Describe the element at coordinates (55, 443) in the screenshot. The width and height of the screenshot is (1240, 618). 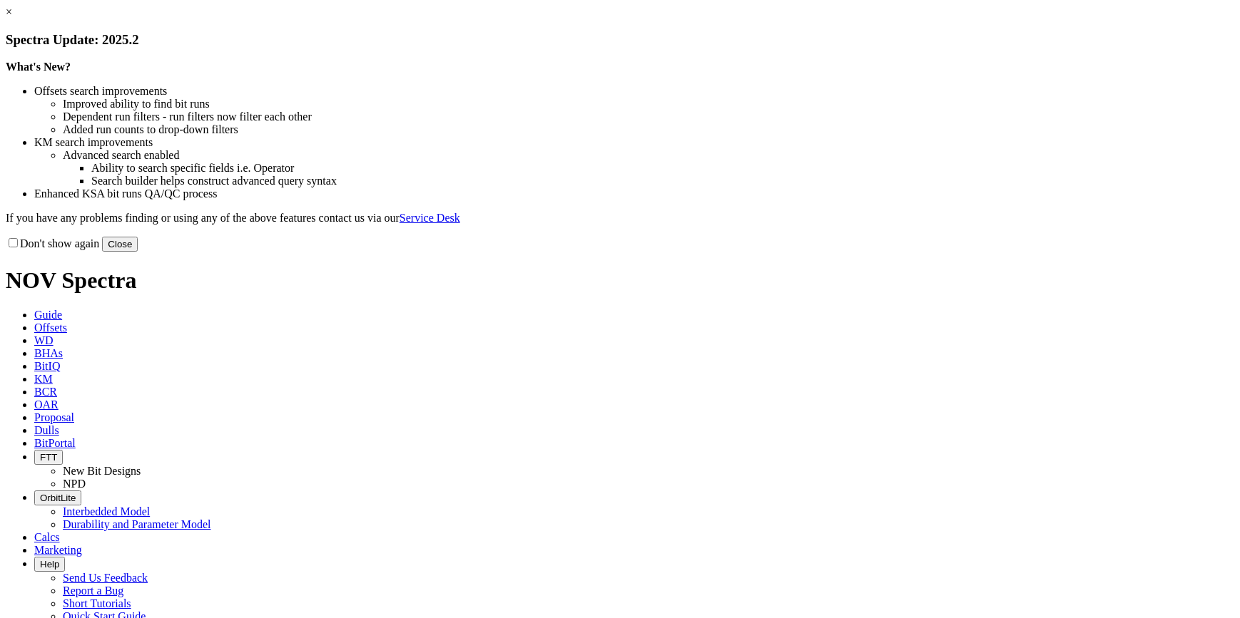
I see `span: BitPortal` at that location.